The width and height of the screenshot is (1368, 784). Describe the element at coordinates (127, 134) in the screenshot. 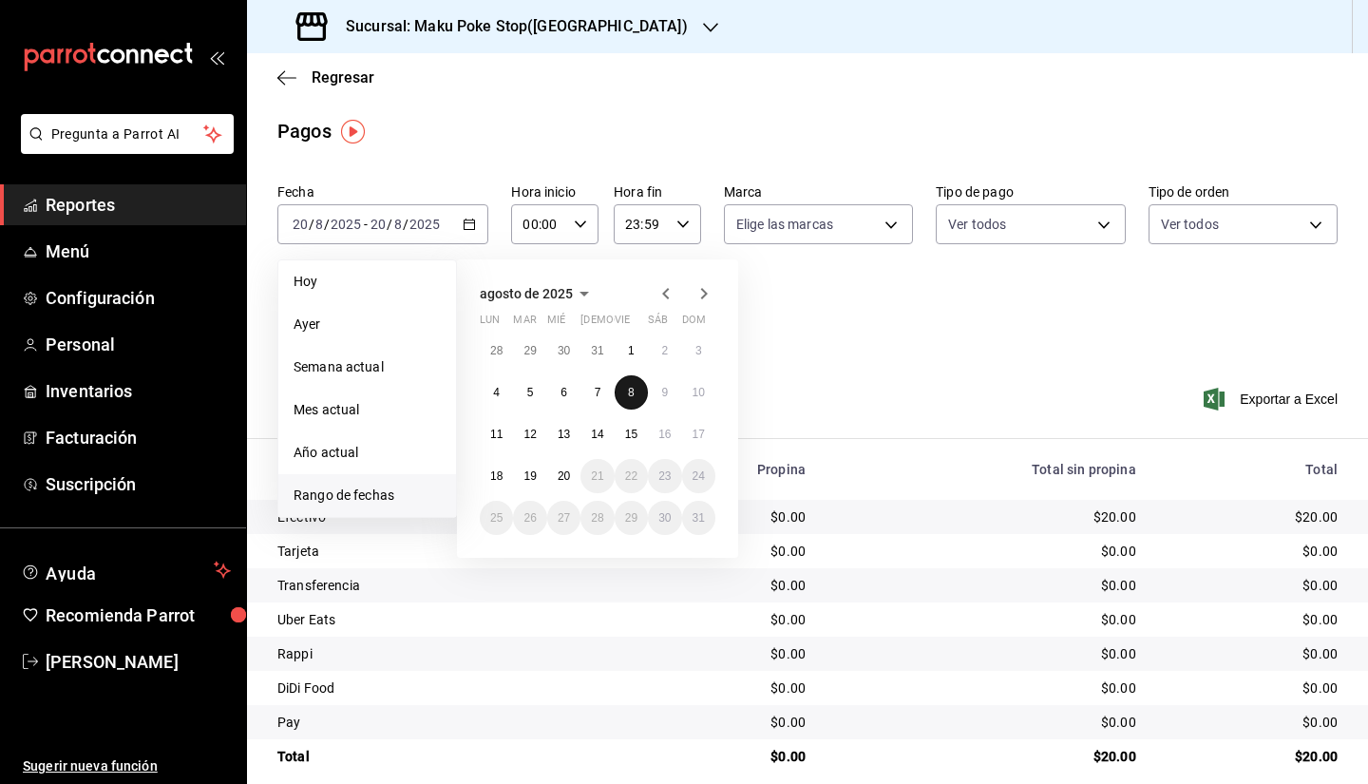

I see `button: Pregunta a Parrot AI` at that location.